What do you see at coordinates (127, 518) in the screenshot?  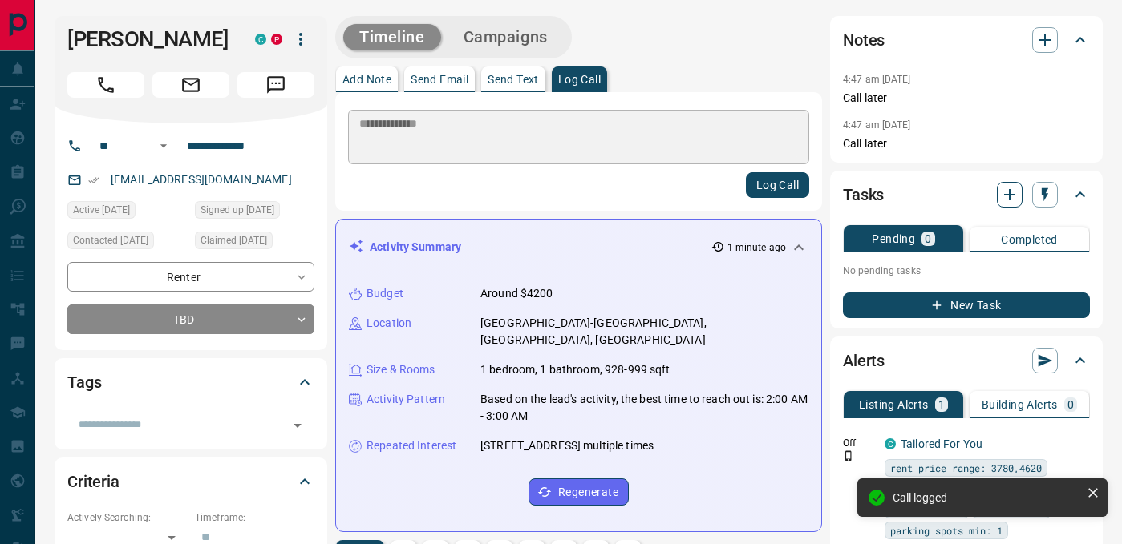 I see `p: Actively Searching:` at bounding box center [127, 518].